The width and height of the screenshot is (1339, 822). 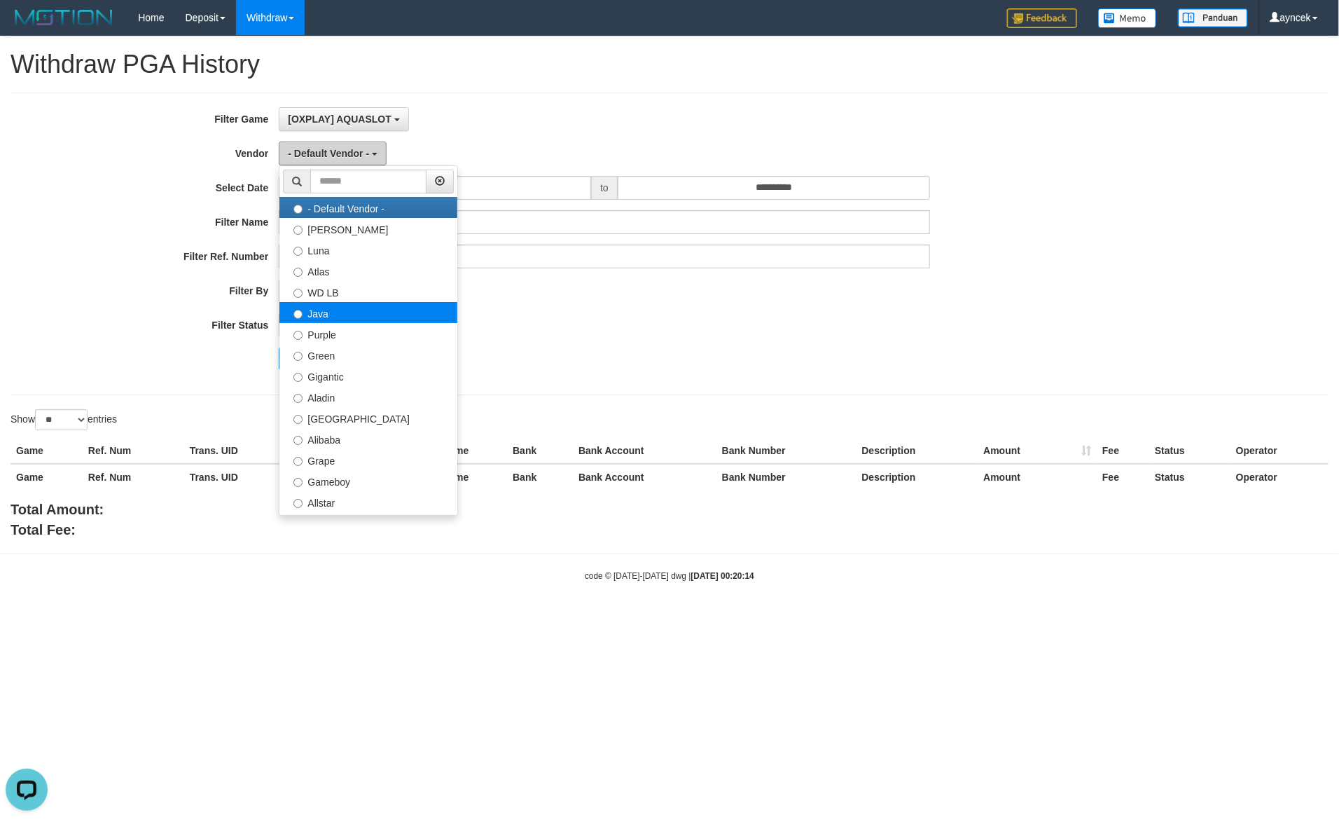 What do you see at coordinates (298, 503) in the screenshot?
I see `input: Allstar` at bounding box center [298, 503].